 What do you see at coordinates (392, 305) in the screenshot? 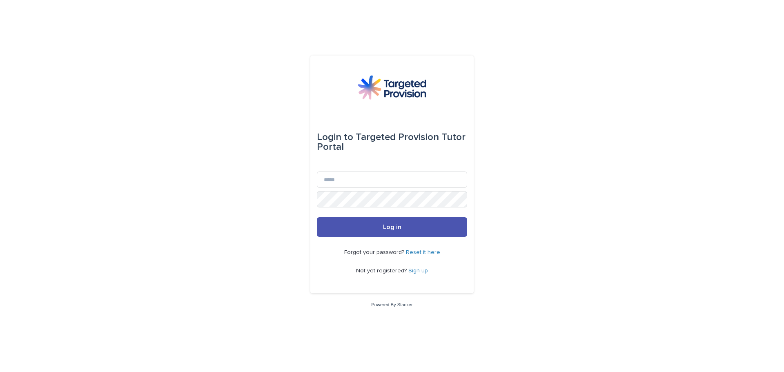
I see `a: Powered By Stacker` at bounding box center [392, 305].